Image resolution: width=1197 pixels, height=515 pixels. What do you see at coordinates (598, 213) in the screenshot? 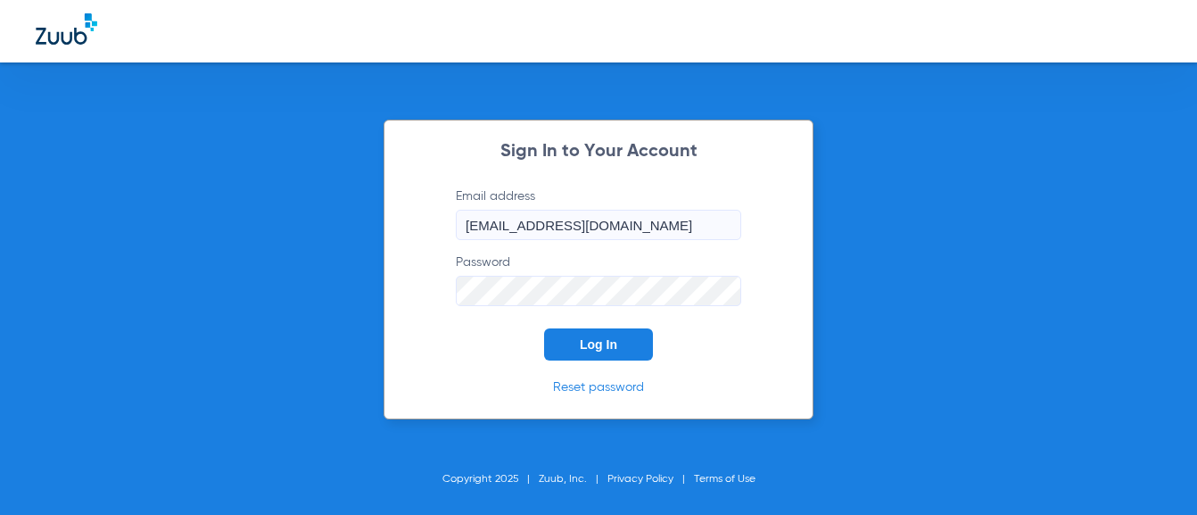
I see `label: Email address` at bounding box center [598, 213].